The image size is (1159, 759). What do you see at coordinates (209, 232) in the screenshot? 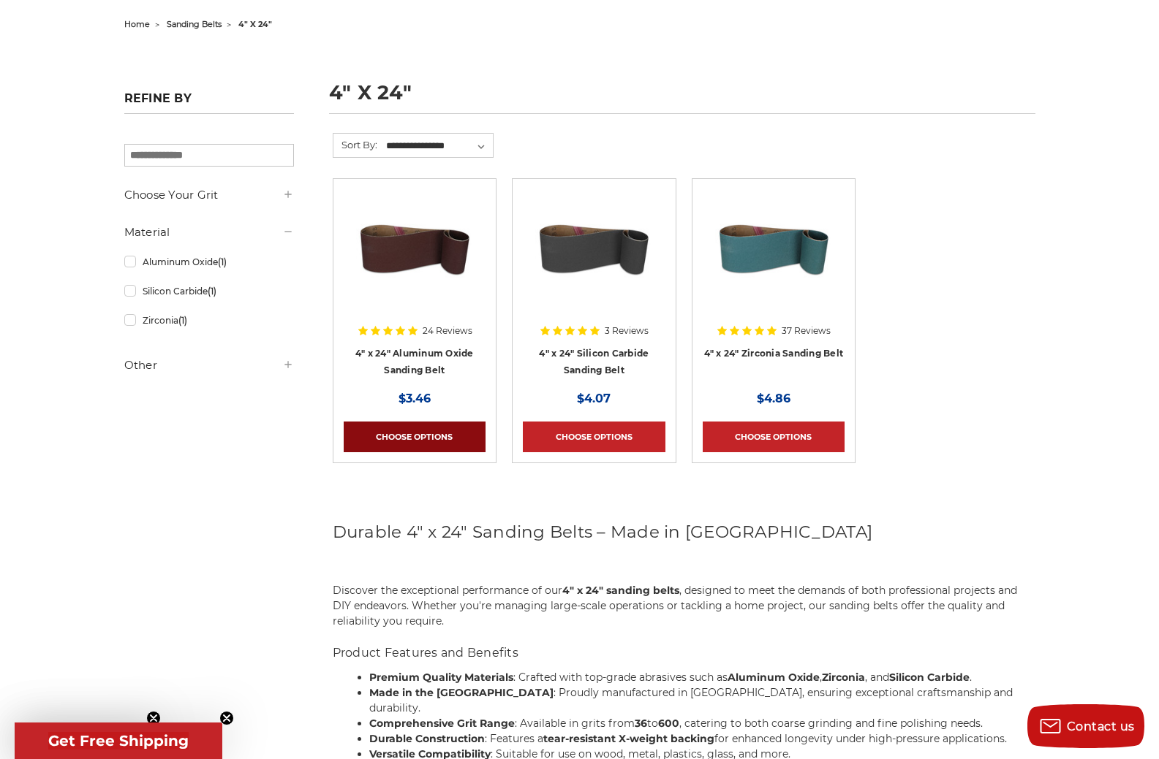
I see `h5: Material` at bounding box center [209, 232].